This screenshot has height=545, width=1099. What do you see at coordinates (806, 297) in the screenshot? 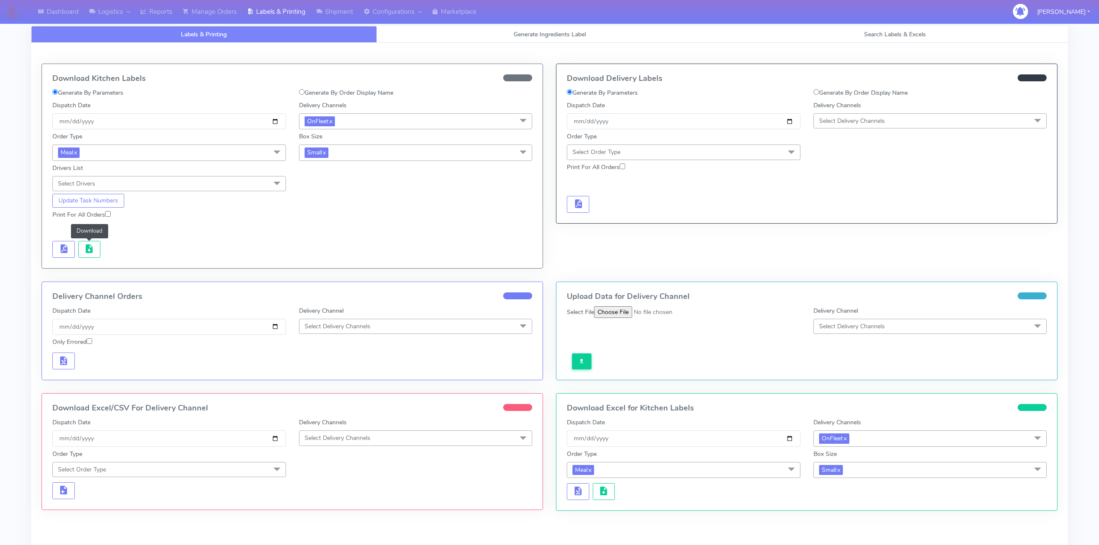
I see `h4: Upload Data for Delivery Channel` at bounding box center [806, 297].